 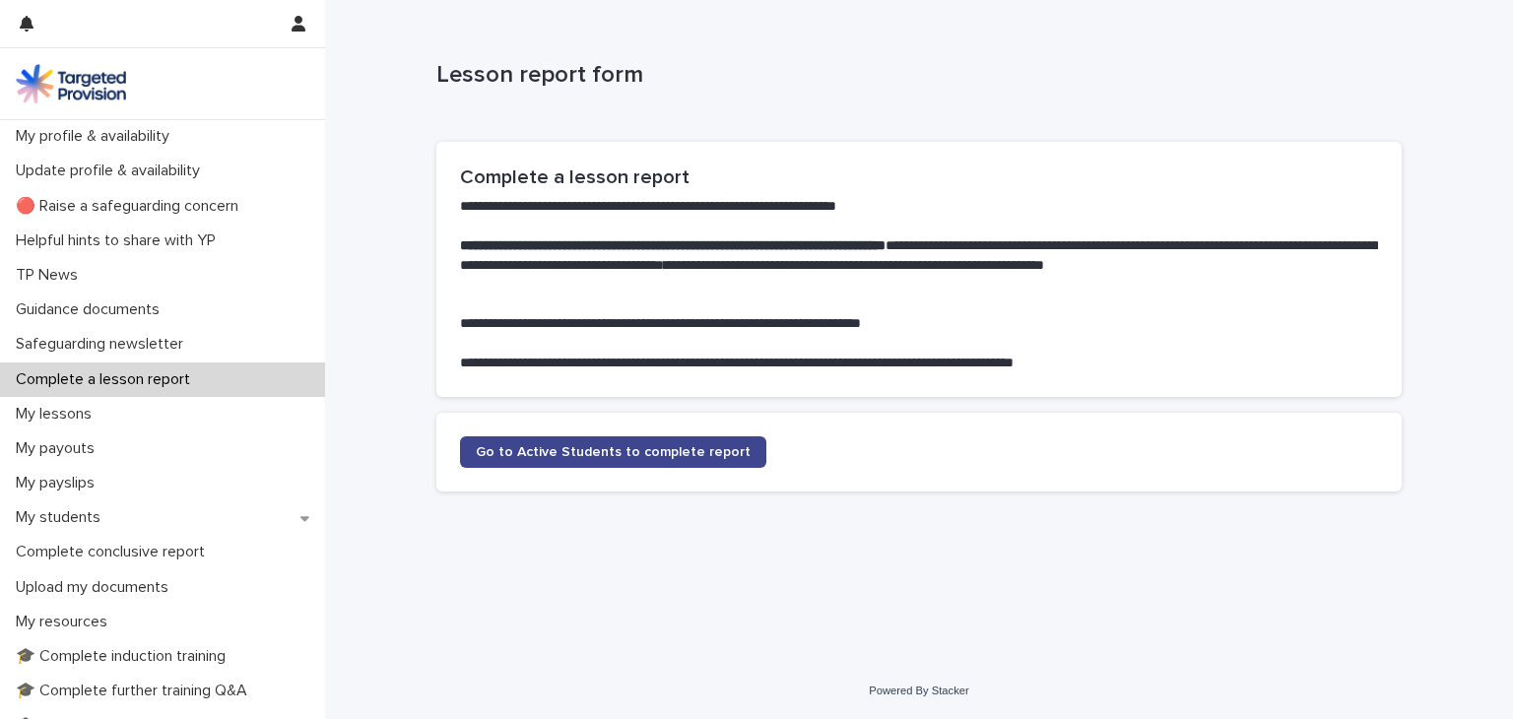 What do you see at coordinates (111, 170) in the screenshot?
I see `p: Update profile & availability` at bounding box center [111, 170].